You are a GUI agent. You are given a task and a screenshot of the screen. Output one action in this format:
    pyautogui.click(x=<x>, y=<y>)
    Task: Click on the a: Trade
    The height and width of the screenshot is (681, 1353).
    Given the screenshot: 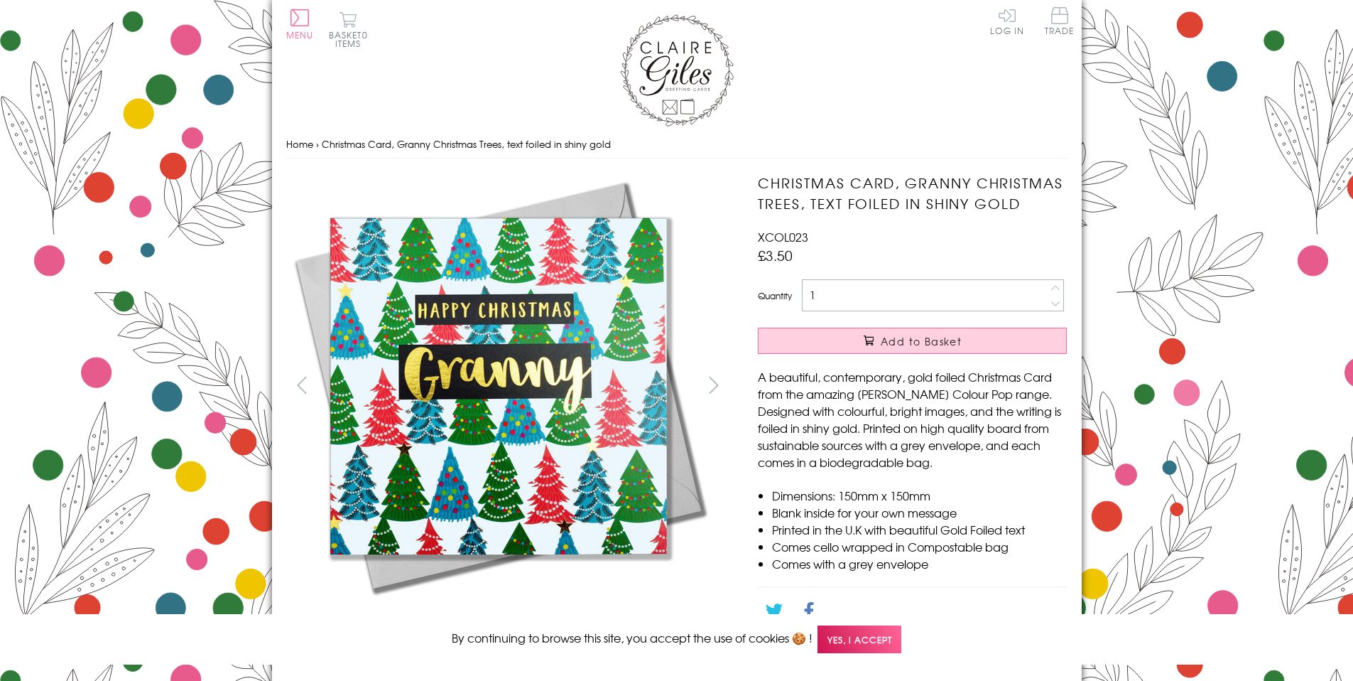 What is the action you would take?
    pyautogui.click(x=1060, y=22)
    